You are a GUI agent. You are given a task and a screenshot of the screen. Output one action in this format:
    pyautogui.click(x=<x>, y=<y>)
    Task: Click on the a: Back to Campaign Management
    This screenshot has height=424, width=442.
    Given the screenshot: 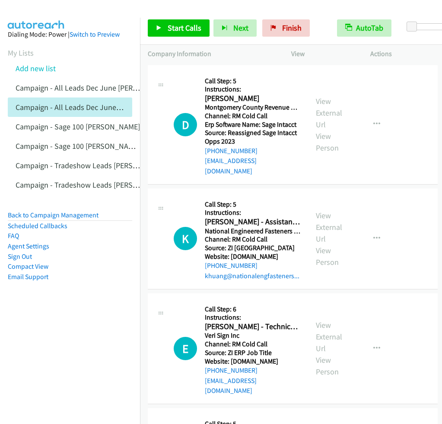 What is the action you would take?
    pyautogui.click(x=53, y=215)
    